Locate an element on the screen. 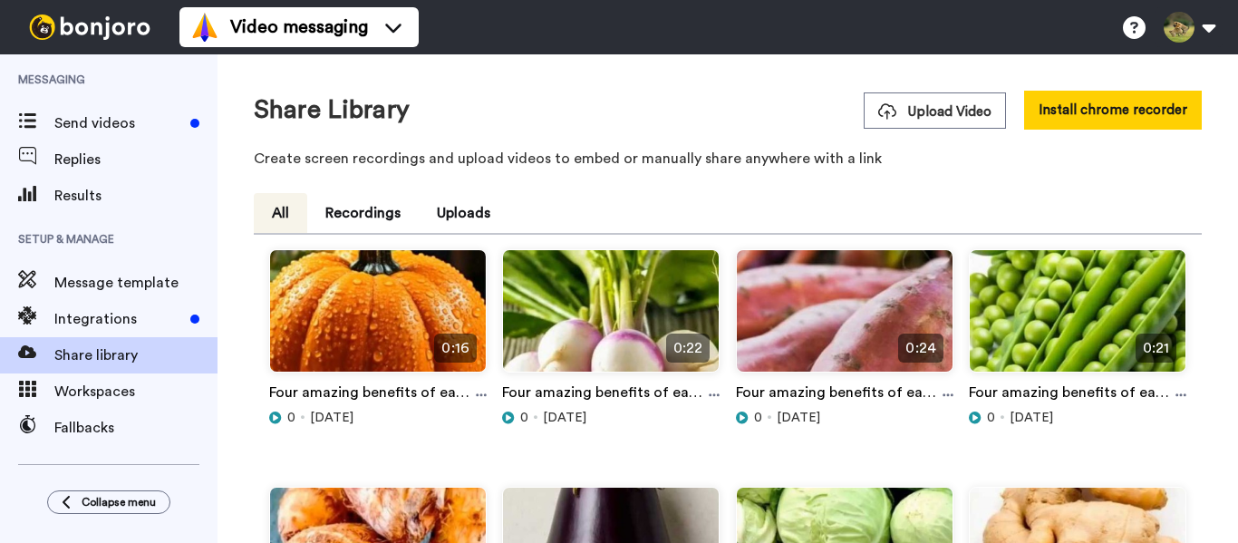  img: 220c6e55-fdb6-45bd-83b0-04a1c557f586_thumbnail_source_1760151477.jpg is located at coordinates (845, 318).